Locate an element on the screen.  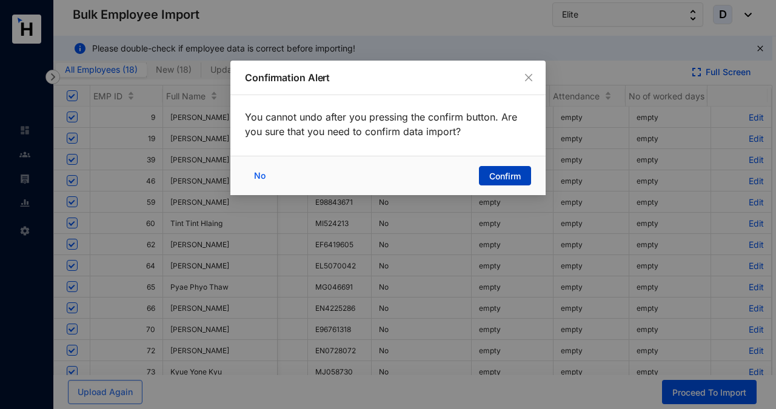
button: No is located at coordinates (261, 176).